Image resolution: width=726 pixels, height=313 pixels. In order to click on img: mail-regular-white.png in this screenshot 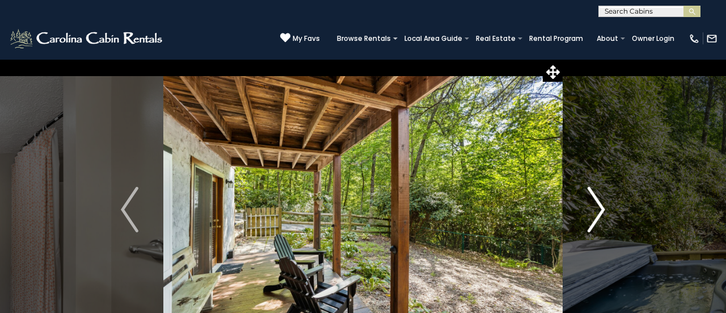, I will do `click(712, 39)`.